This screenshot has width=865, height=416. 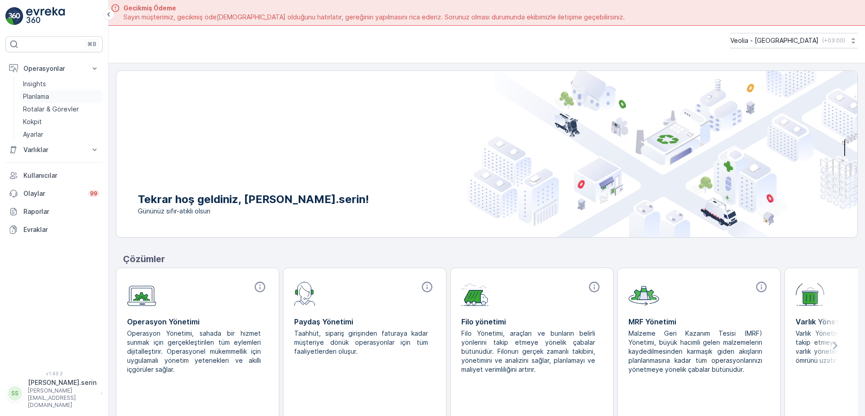 I want to click on img: logo, so click(x=14, y=16).